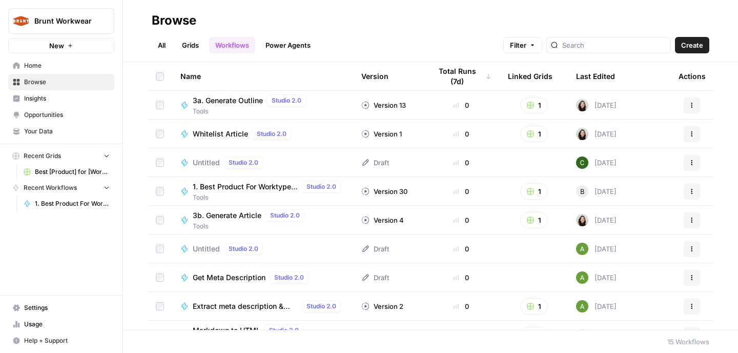  Describe the element at coordinates (245, 306) in the screenshot. I see `span: Extract meta description & title tag` at that location.